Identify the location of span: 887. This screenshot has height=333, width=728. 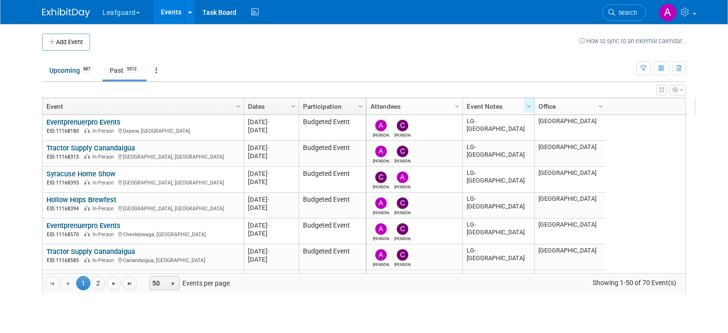
(87, 69).